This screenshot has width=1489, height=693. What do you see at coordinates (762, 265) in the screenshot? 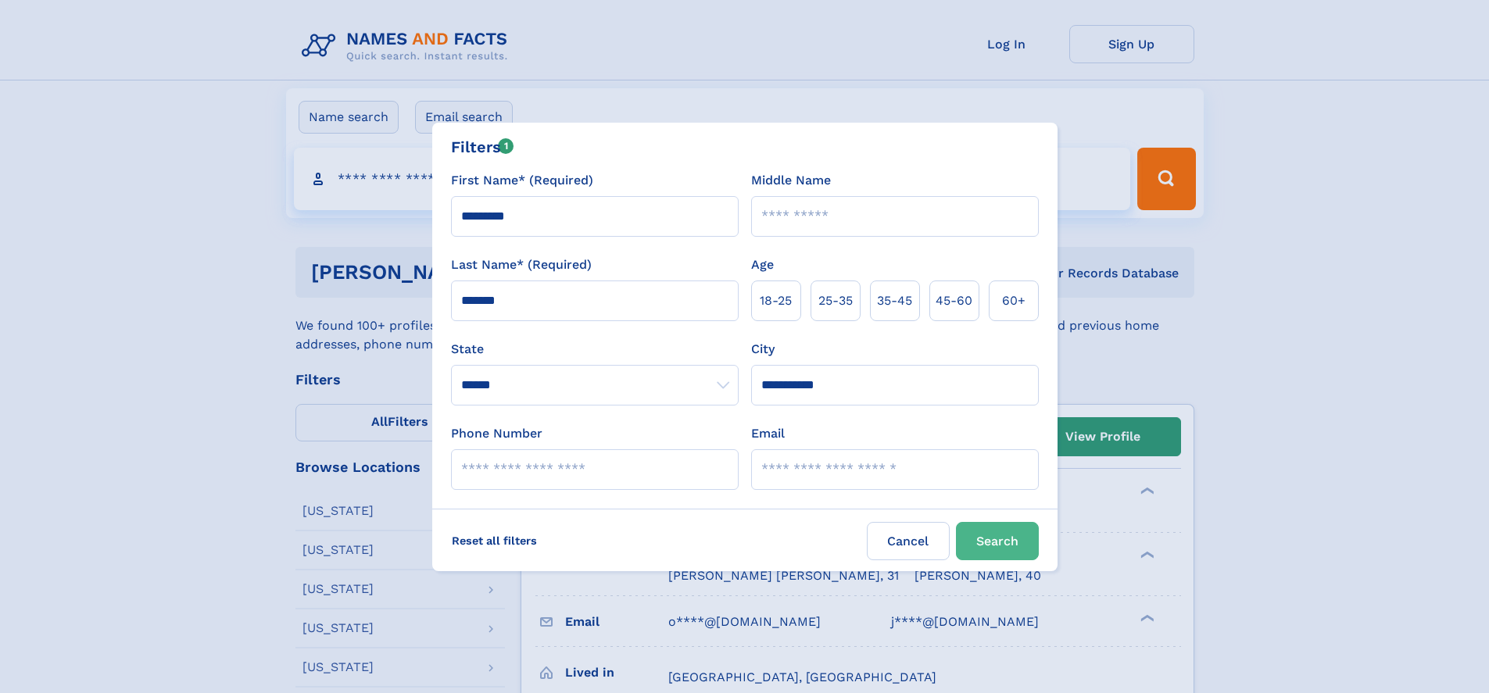
I see `label: Age` at bounding box center [762, 265].